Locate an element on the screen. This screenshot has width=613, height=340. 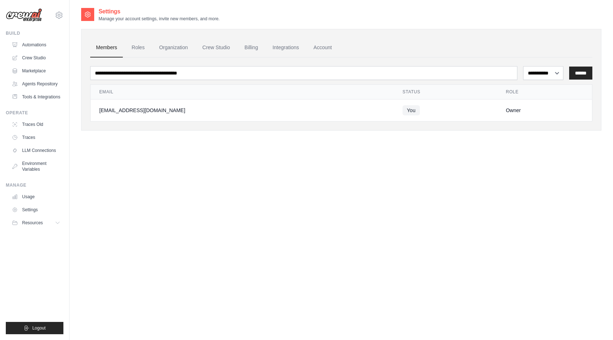
a: Tools & Integrations is located at coordinates (36, 97).